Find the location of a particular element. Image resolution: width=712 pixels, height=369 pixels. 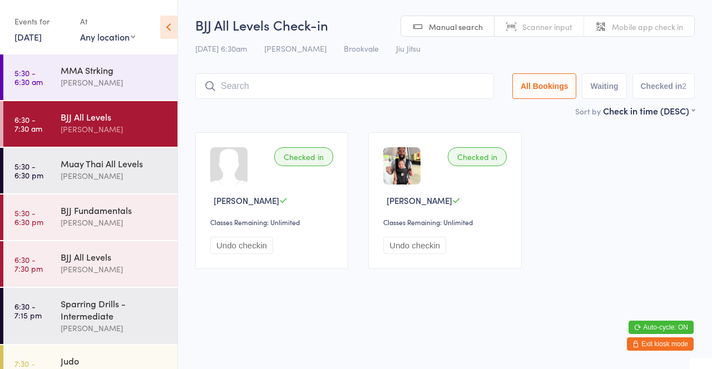

div: Check in time (DESC) is located at coordinates (648, 111).